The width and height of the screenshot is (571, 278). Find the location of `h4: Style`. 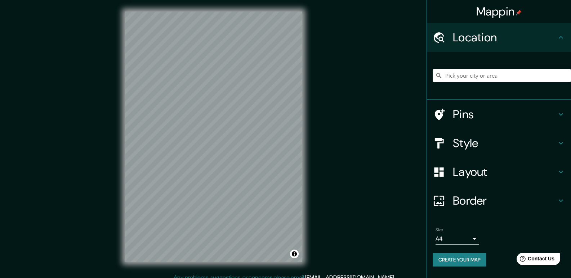

h4: Style is located at coordinates (504, 143).